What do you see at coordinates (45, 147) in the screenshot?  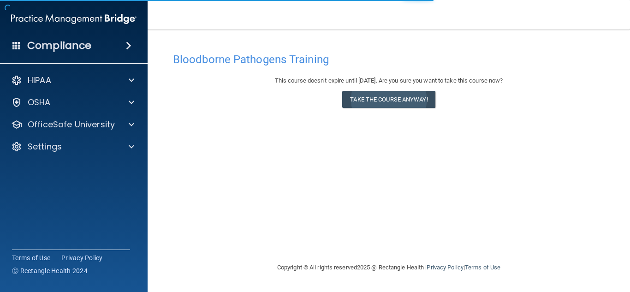 I see `p: Settings` at bounding box center [45, 147].